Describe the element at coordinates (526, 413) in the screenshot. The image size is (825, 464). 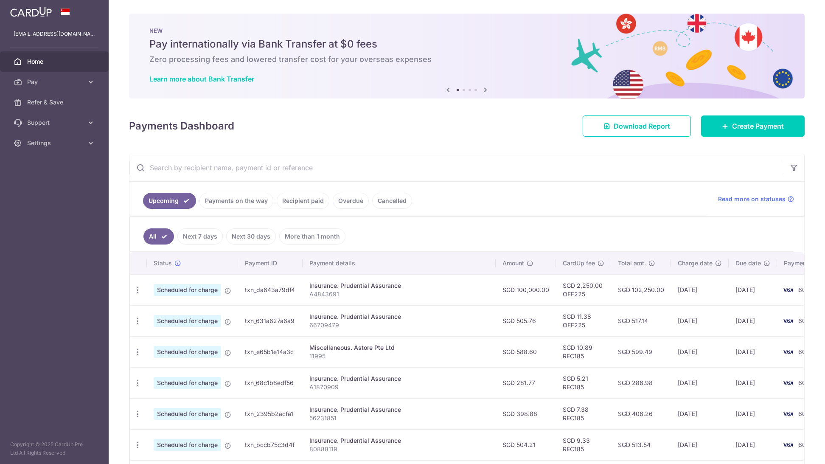
I see `td: SGD 398.88` at that location.